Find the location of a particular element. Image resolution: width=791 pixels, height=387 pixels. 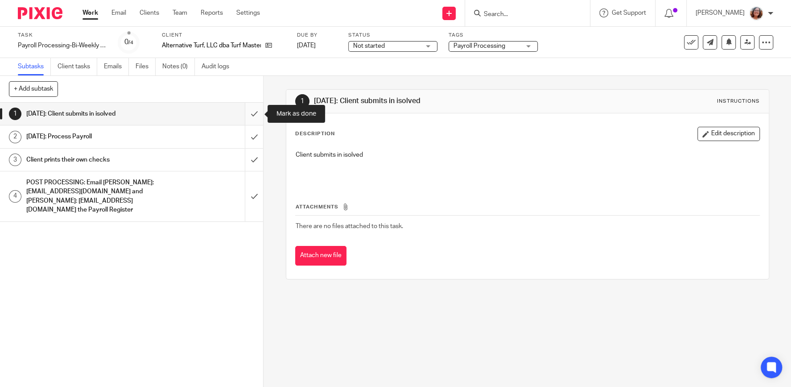

a: Settings is located at coordinates (248, 13).